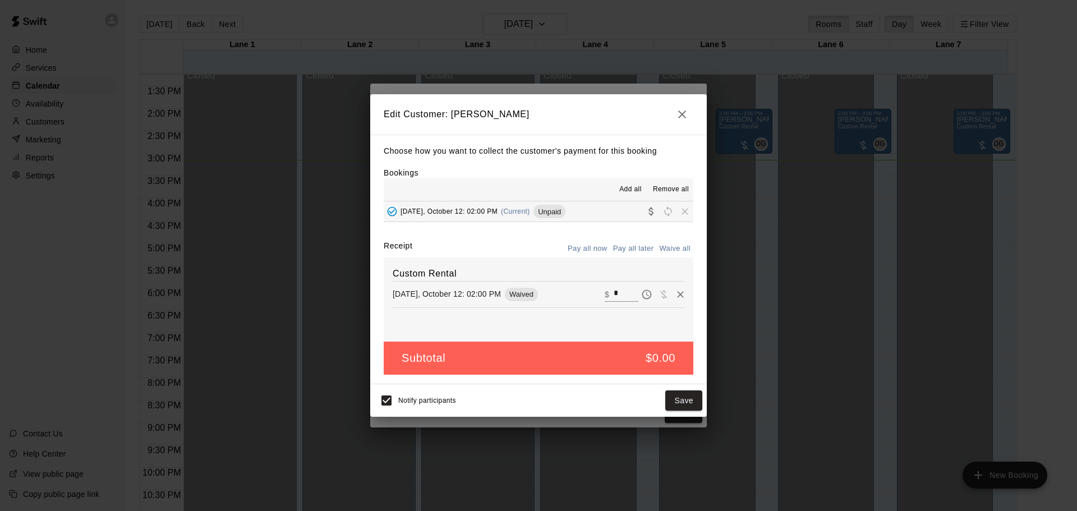 Image resolution: width=1077 pixels, height=511 pixels. What do you see at coordinates (549, 211) in the screenshot?
I see `span: Unpaid` at bounding box center [549, 211].